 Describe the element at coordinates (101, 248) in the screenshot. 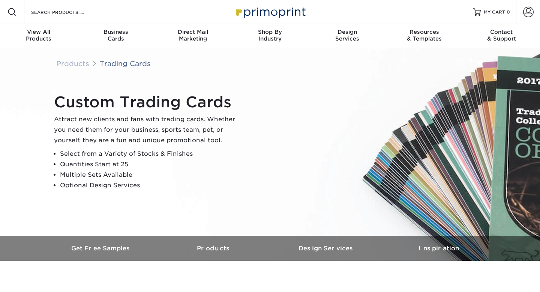

I see `h3: Get Free Samples` at that location.